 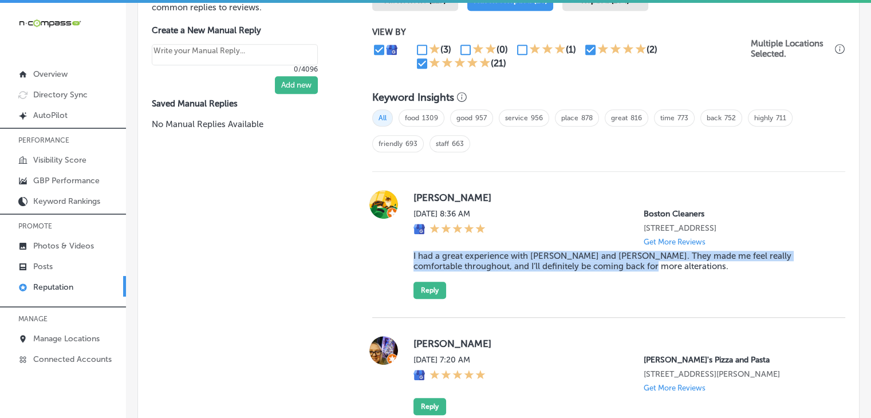 I want to click on a: 816, so click(x=636, y=118).